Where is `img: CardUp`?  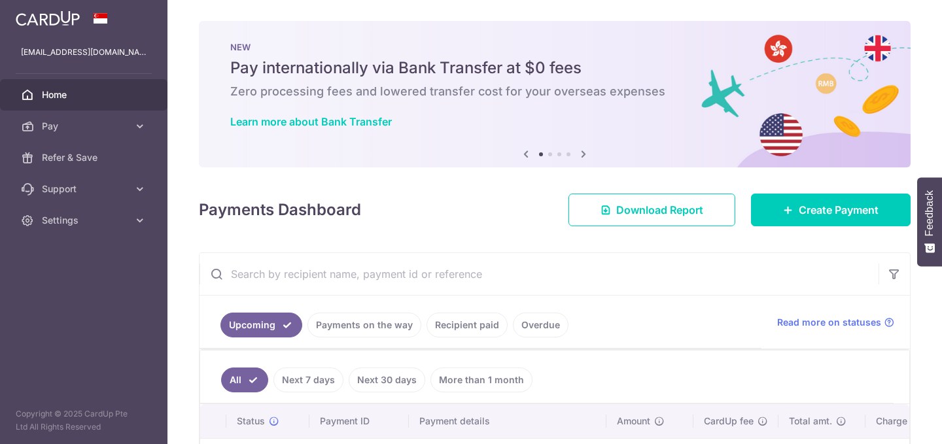
img: CardUp is located at coordinates (48, 18).